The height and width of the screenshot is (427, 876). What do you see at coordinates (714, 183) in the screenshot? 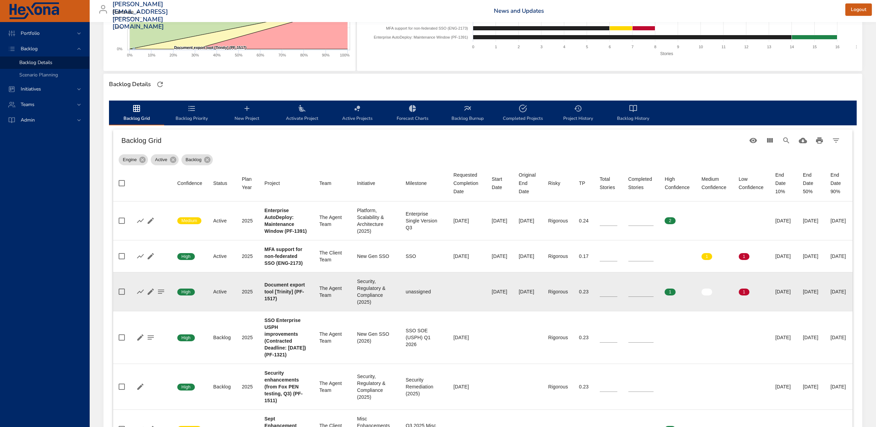
I see `span: Medium Confidence` at bounding box center [714, 183].